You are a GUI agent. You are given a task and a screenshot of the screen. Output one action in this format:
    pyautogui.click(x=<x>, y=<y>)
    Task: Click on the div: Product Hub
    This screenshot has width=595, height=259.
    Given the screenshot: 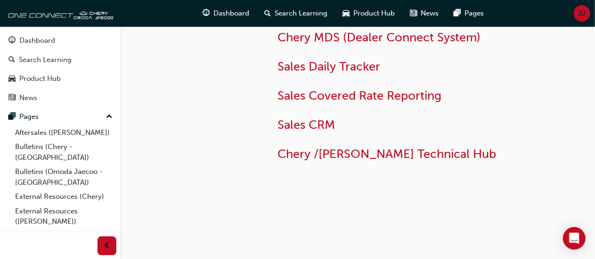 What is the action you would take?
    pyautogui.click(x=40, y=79)
    